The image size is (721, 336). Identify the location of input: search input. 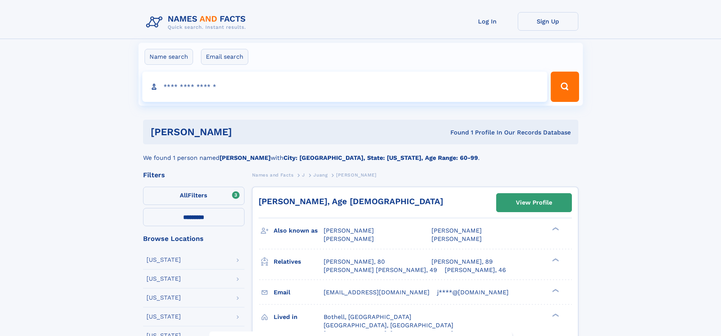
(345, 87).